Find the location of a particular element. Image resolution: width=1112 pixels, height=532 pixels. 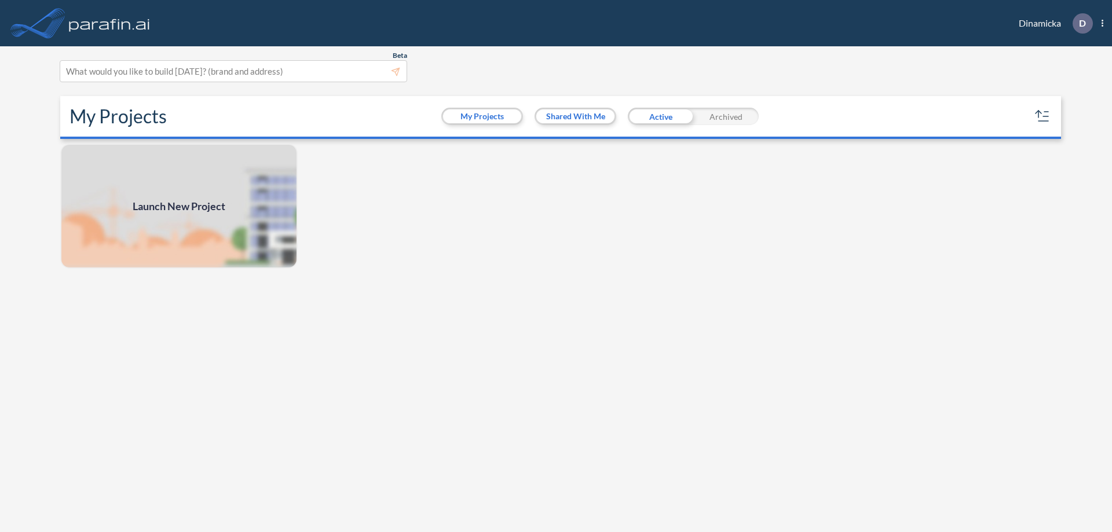

button: My Projects is located at coordinates (482, 116).